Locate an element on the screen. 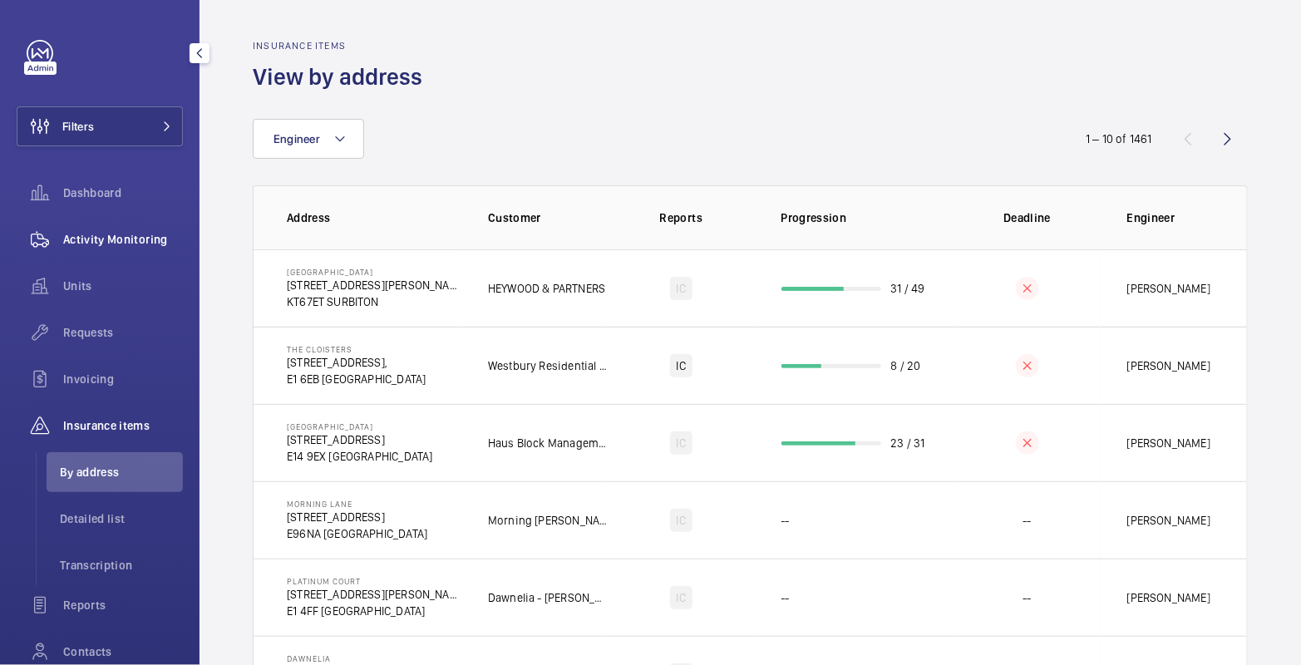 Image resolution: width=1301 pixels, height=665 pixels. p: 31 / 49 is located at coordinates (908, 289).